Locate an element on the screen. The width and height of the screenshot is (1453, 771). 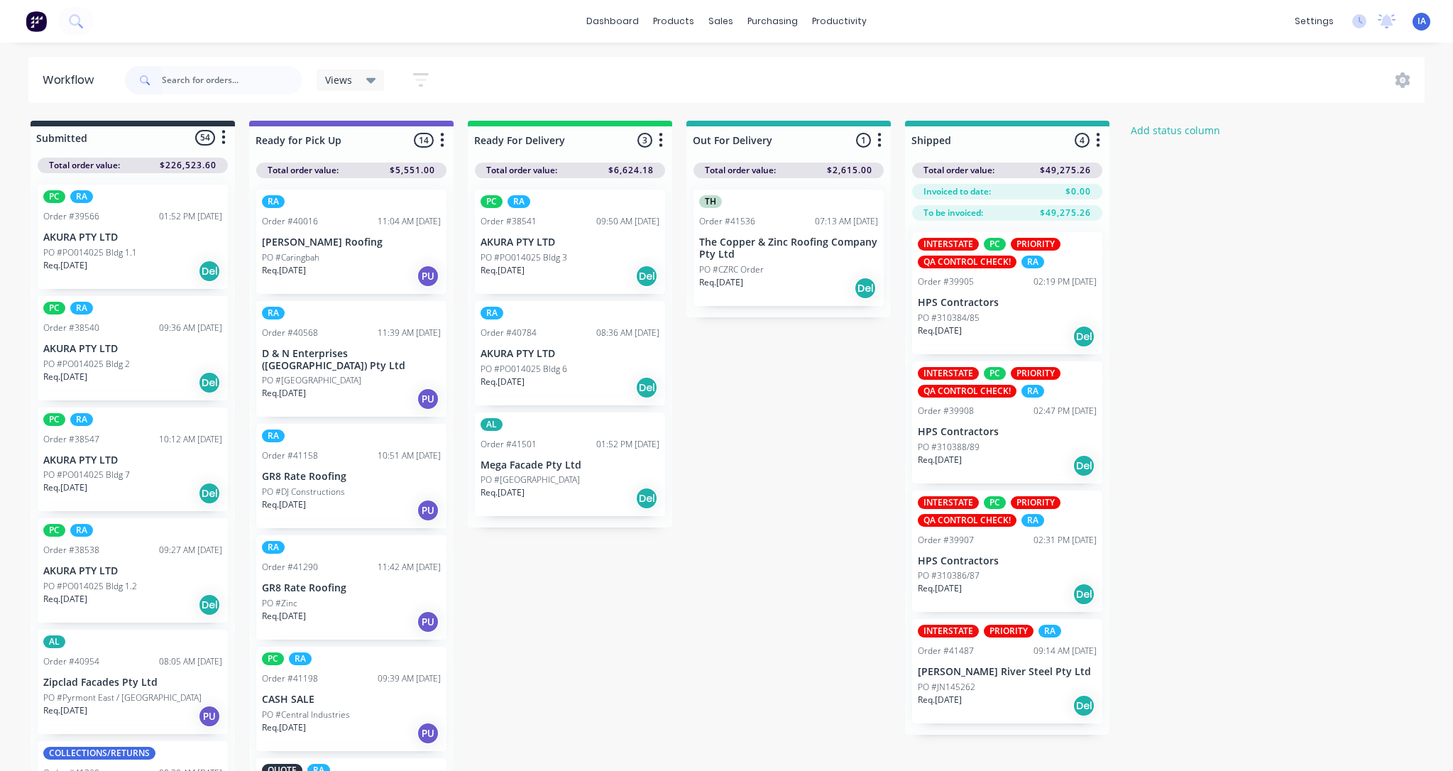
span: $2,615.00 is located at coordinates (850, 170).